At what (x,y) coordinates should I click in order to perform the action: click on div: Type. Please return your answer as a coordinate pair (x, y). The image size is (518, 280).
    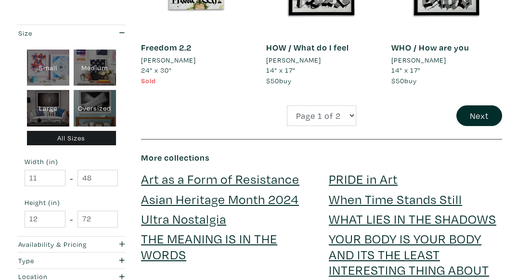
    Looking at the image, I should click on (56, 260).